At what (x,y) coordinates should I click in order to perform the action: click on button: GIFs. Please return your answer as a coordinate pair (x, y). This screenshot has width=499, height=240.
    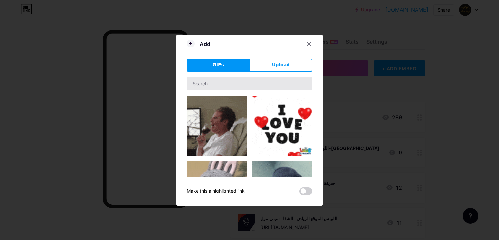
    Looking at the image, I should click on (218, 65).